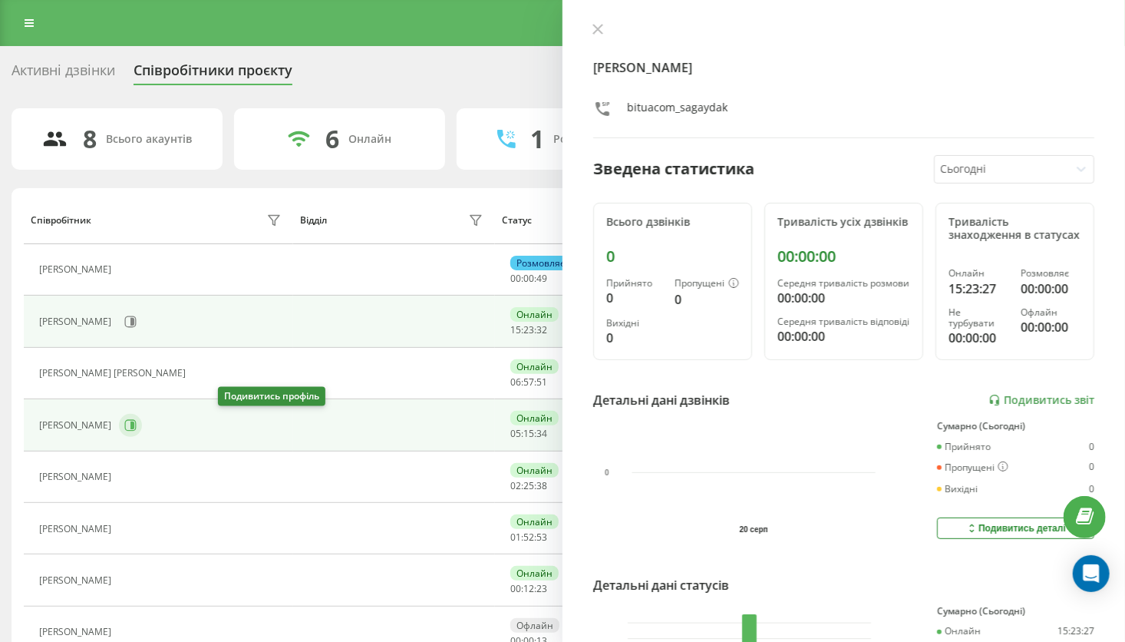 This screenshot has width=1125, height=642. What do you see at coordinates (332, 139) in the screenshot?
I see `div: 6` at bounding box center [332, 139].